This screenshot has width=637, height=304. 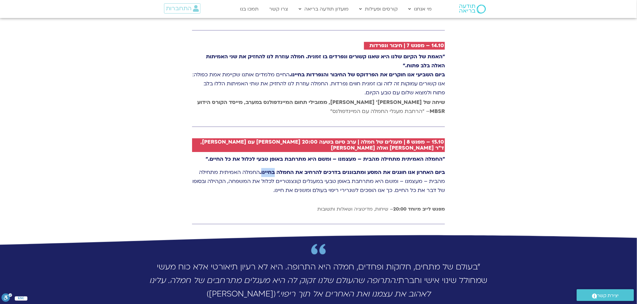 I want to click on img: תודעה בריאה, so click(x=472, y=9).